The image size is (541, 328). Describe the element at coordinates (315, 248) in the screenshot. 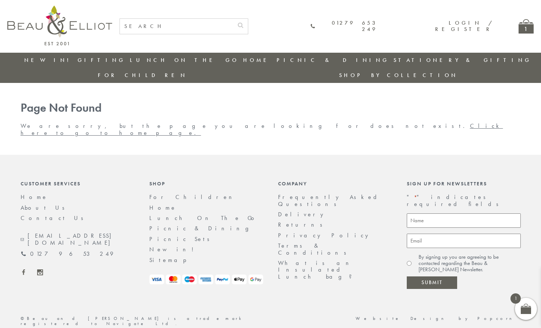

I see `a: Terms & Conditions` at that location.